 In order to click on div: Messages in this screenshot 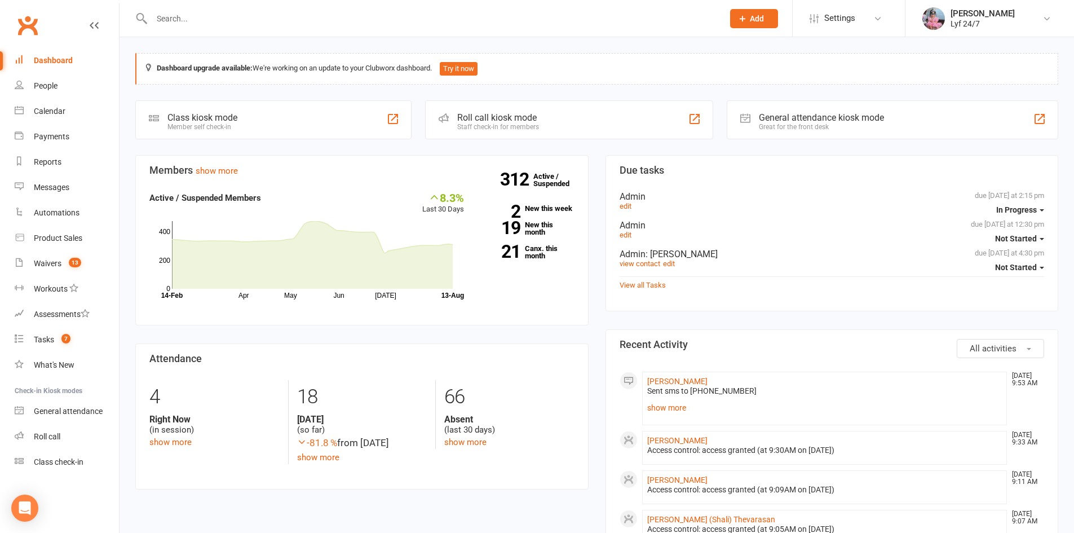, I will do `click(51, 187)`.